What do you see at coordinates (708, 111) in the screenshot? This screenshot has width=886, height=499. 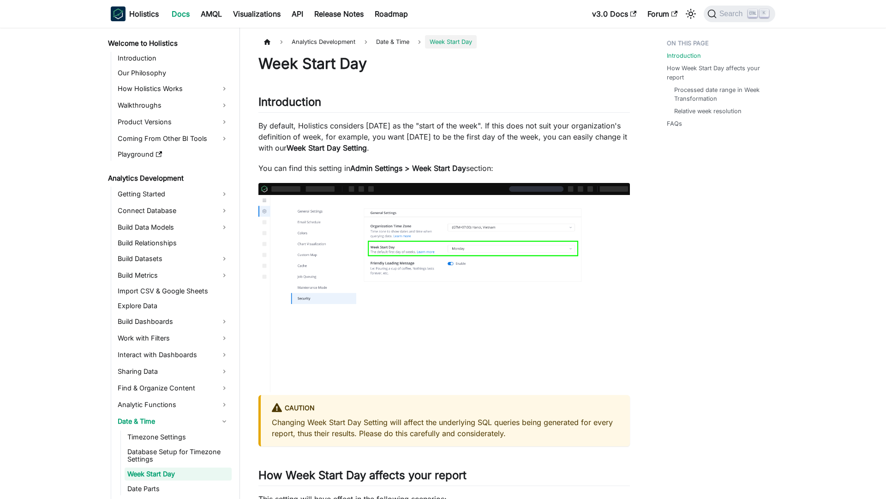 I see `a: Relative week resolution` at bounding box center [708, 111].